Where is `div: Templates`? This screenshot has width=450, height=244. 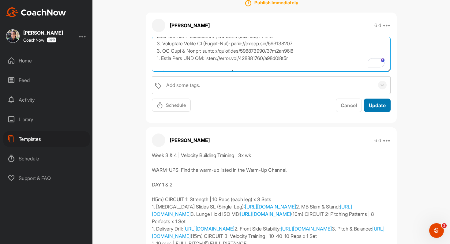
div: Templates is located at coordinates (46, 139).